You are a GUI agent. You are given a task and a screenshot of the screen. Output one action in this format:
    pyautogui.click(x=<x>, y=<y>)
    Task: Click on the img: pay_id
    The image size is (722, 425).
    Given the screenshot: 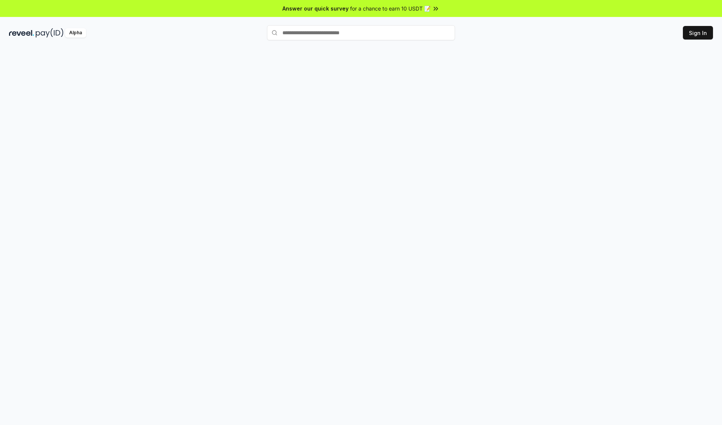 What is the action you would take?
    pyautogui.click(x=50, y=33)
    